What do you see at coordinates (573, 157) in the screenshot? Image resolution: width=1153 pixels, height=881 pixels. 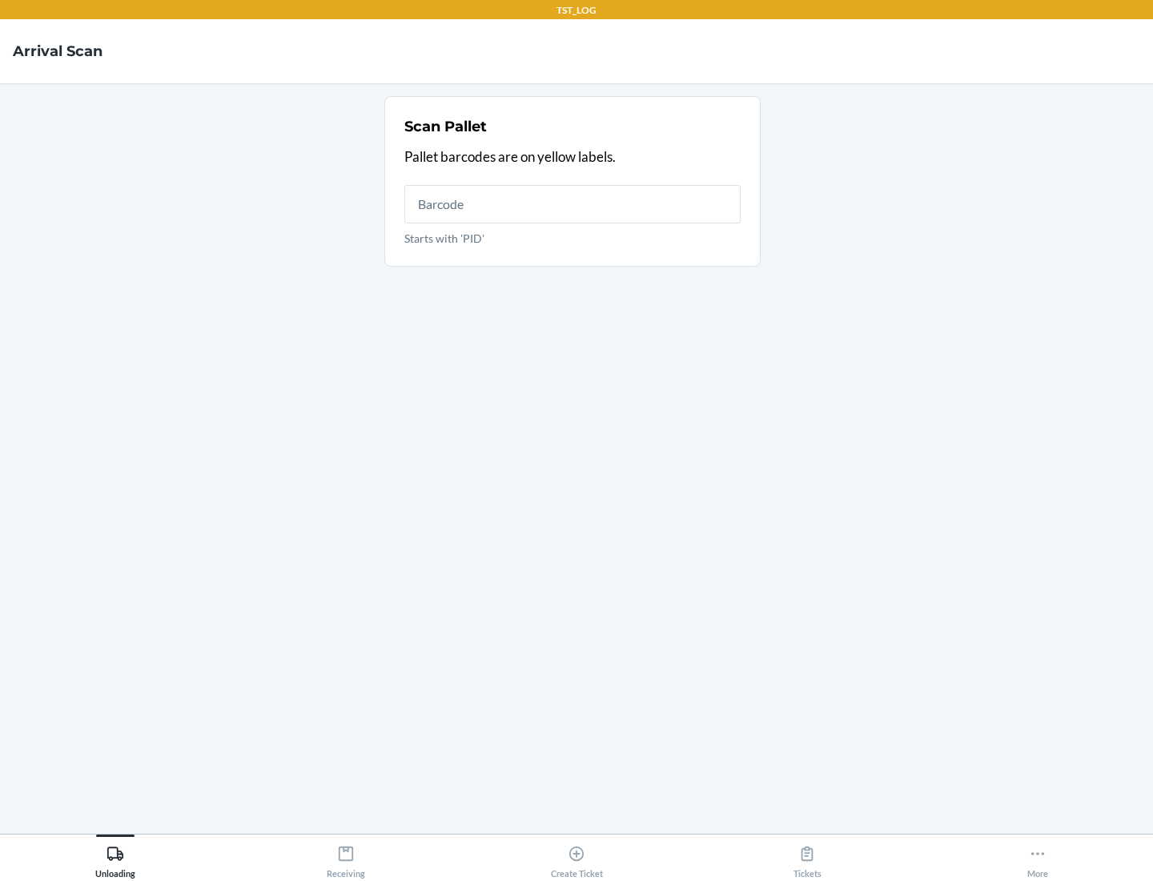 I see `p: Pallet barcodes are on yellow labels.` at bounding box center [573, 157].